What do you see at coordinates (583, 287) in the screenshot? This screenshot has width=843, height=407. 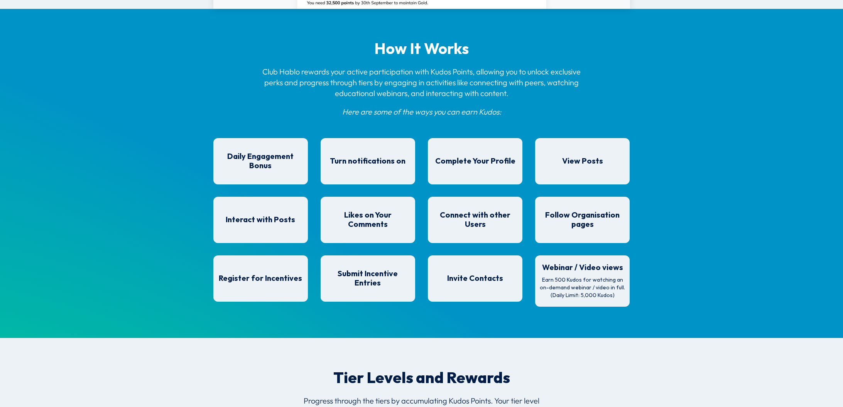 I see `p: Earn 500 Kudos for watching an on-demand webinar / video in full. (Daily Limit: 5,000 Kudos)` at bounding box center [583, 287].